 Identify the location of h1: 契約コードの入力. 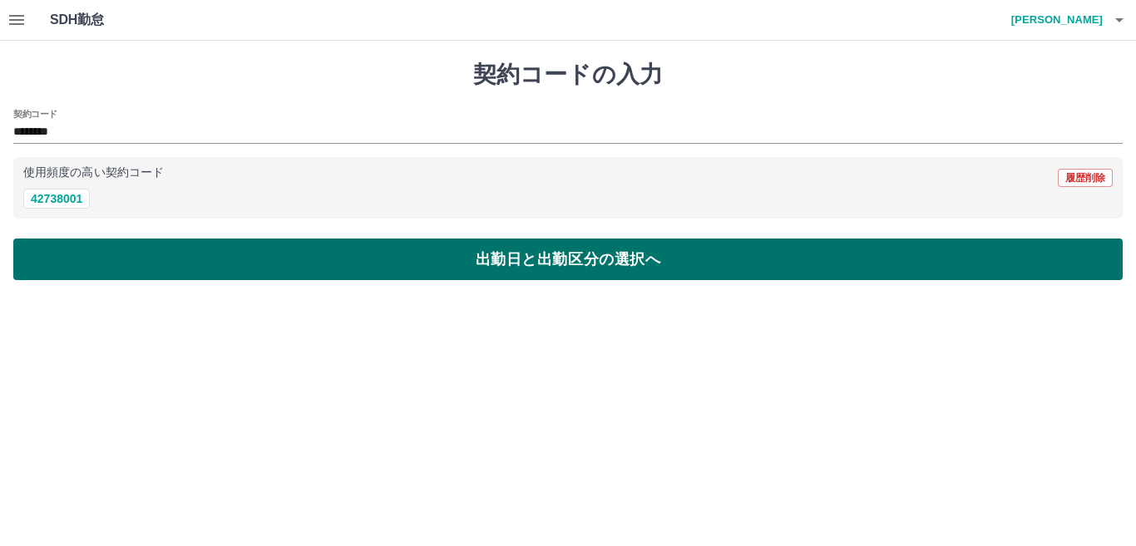
(568, 75).